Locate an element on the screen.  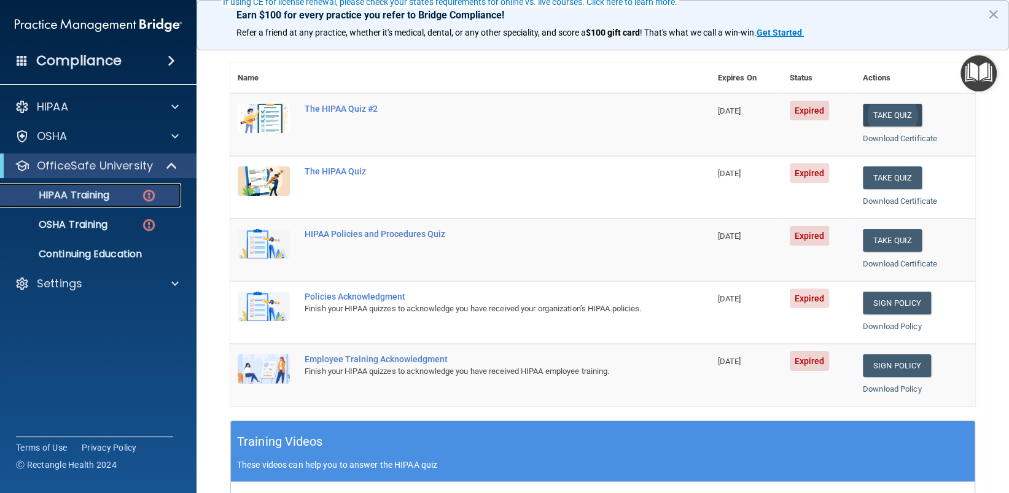
a: HIPAA is located at coordinates (96, 107).